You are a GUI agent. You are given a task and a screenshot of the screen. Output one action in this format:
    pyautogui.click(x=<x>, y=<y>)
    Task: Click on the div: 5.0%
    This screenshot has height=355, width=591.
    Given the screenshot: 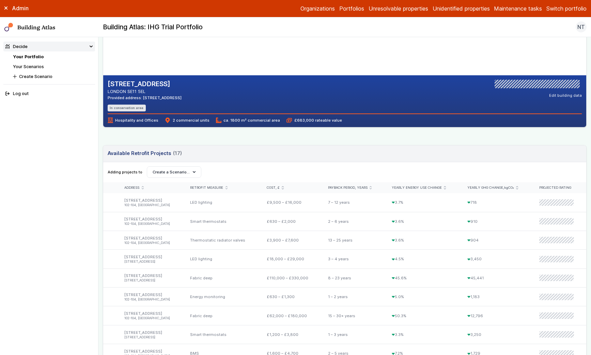 What is the action you would take?
    pyautogui.click(x=423, y=296)
    